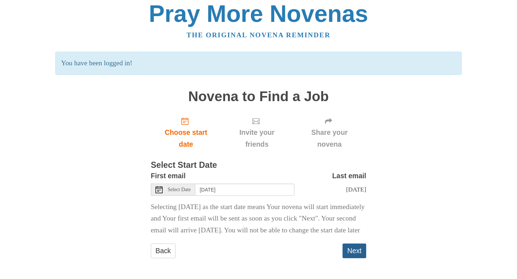 The width and height of the screenshot is (517, 279). I want to click on span: Select Date, so click(179, 190).